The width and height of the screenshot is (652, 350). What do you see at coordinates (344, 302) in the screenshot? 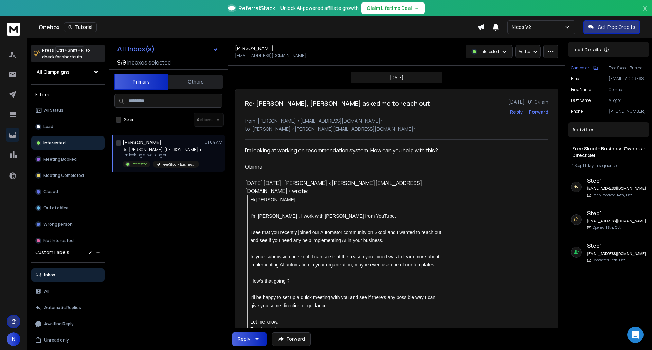
I see `span: I’ll be happy to set up a quick meeting with you and see if there’s any possible way I can give y...` at bounding box center [344, 302].